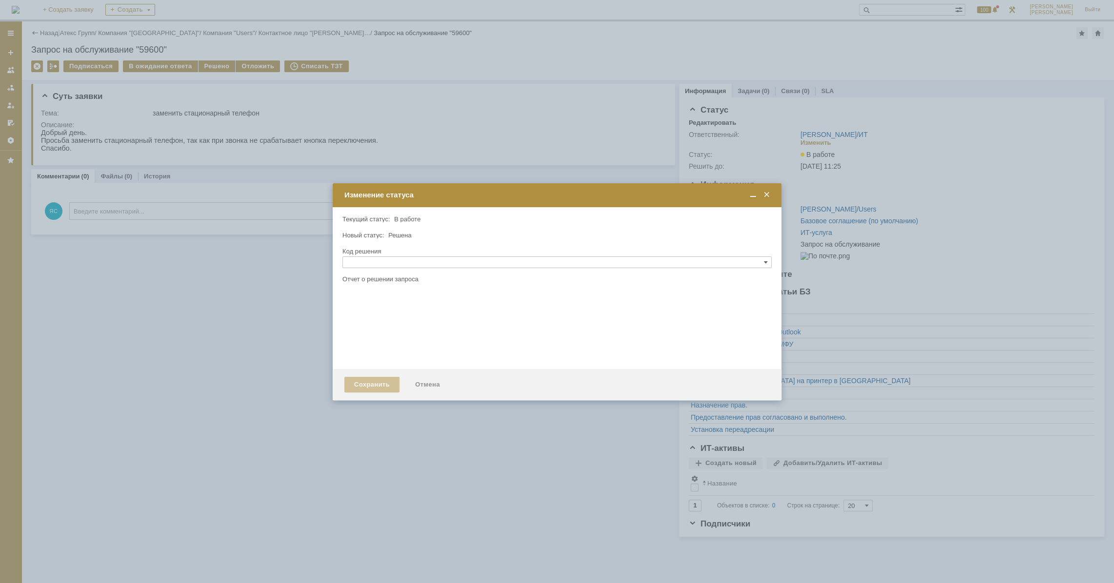  Describe the element at coordinates (753, 195) in the screenshot. I see `span: Свернуть (Ctrl + M)` at that location.